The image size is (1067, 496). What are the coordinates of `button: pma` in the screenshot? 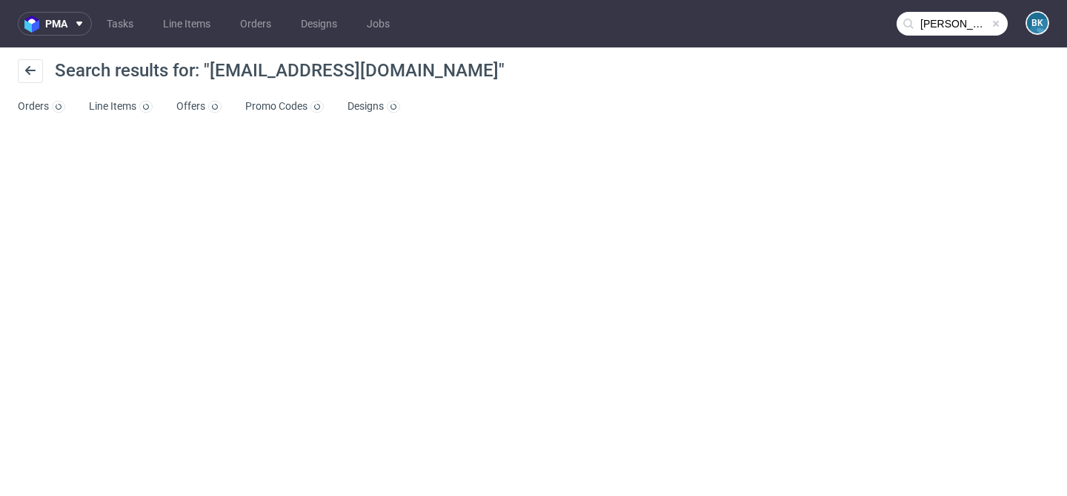 It's located at (55, 24).